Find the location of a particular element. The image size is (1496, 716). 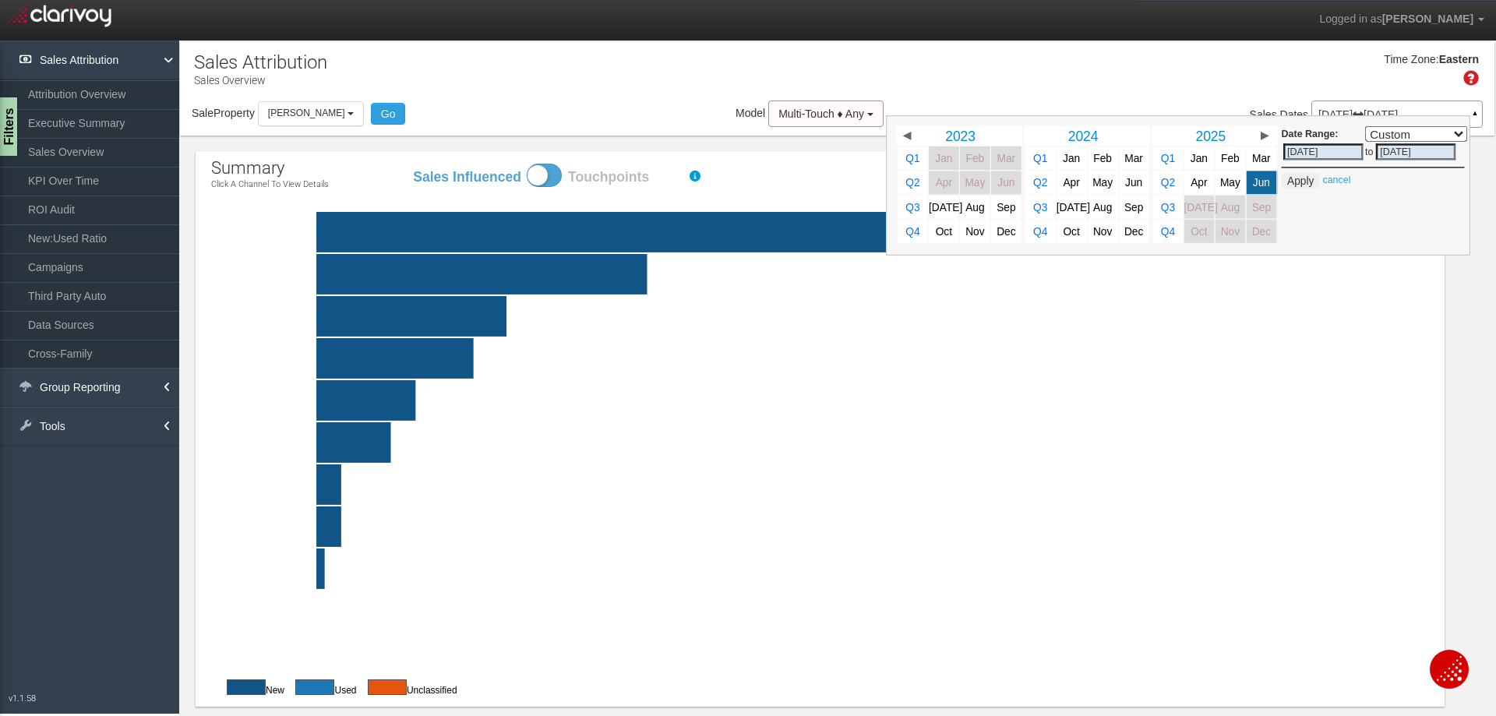

a: 2024 is located at coordinates (1083, 136).